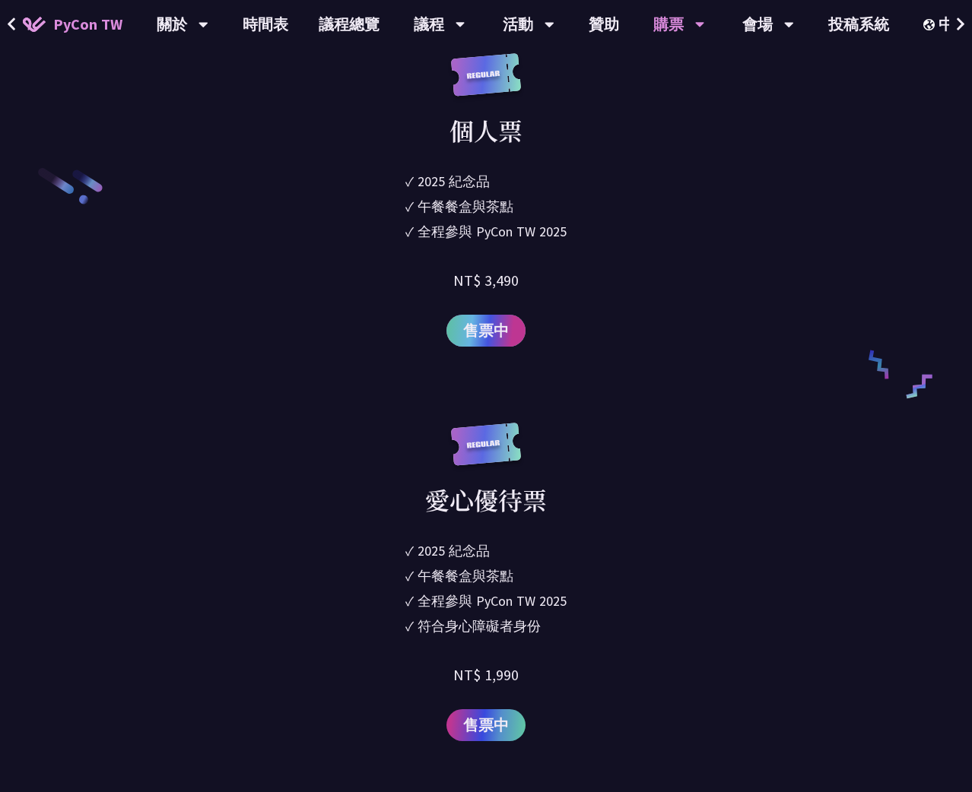 This screenshot has height=792, width=972. Describe the element at coordinates (72, 24) in the screenshot. I see `a: PyCon TW` at that location.